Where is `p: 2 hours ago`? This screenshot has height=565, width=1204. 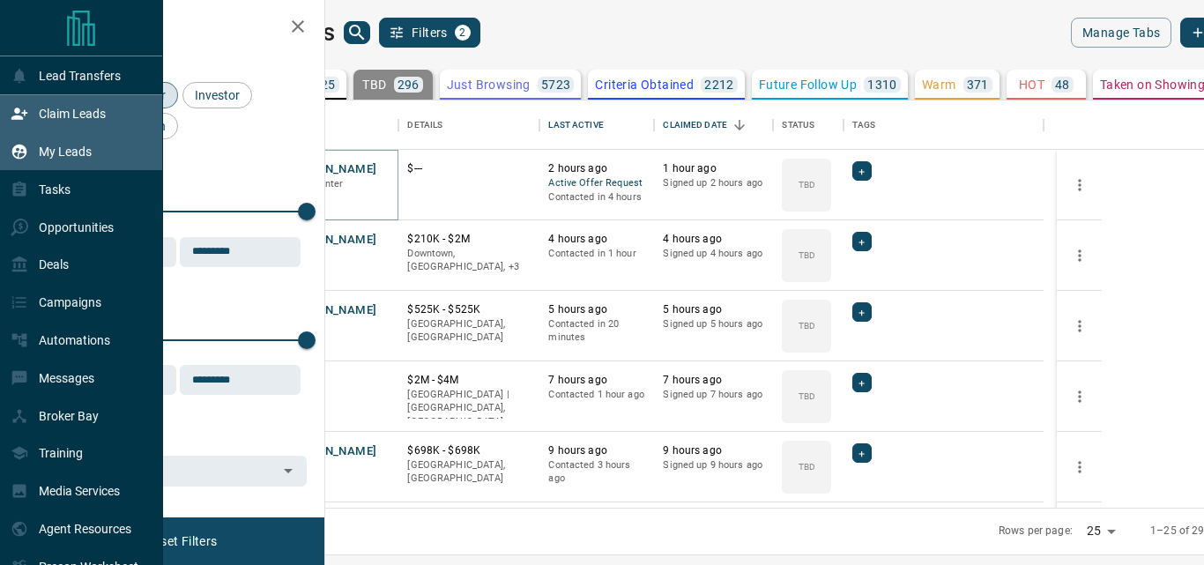
p: 2 hours ago is located at coordinates (597, 168).